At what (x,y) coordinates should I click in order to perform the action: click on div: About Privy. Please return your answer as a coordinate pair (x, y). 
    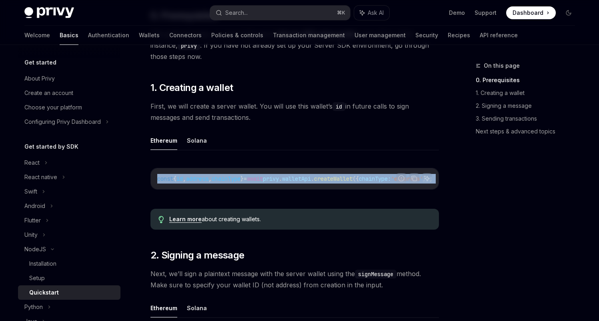
    Looking at the image, I should click on (40, 78).